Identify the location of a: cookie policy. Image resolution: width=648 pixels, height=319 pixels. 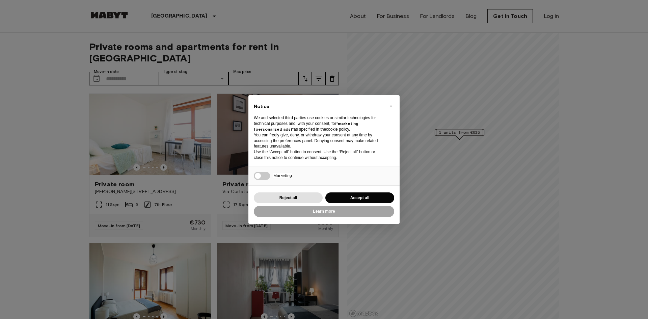
(337, 129).